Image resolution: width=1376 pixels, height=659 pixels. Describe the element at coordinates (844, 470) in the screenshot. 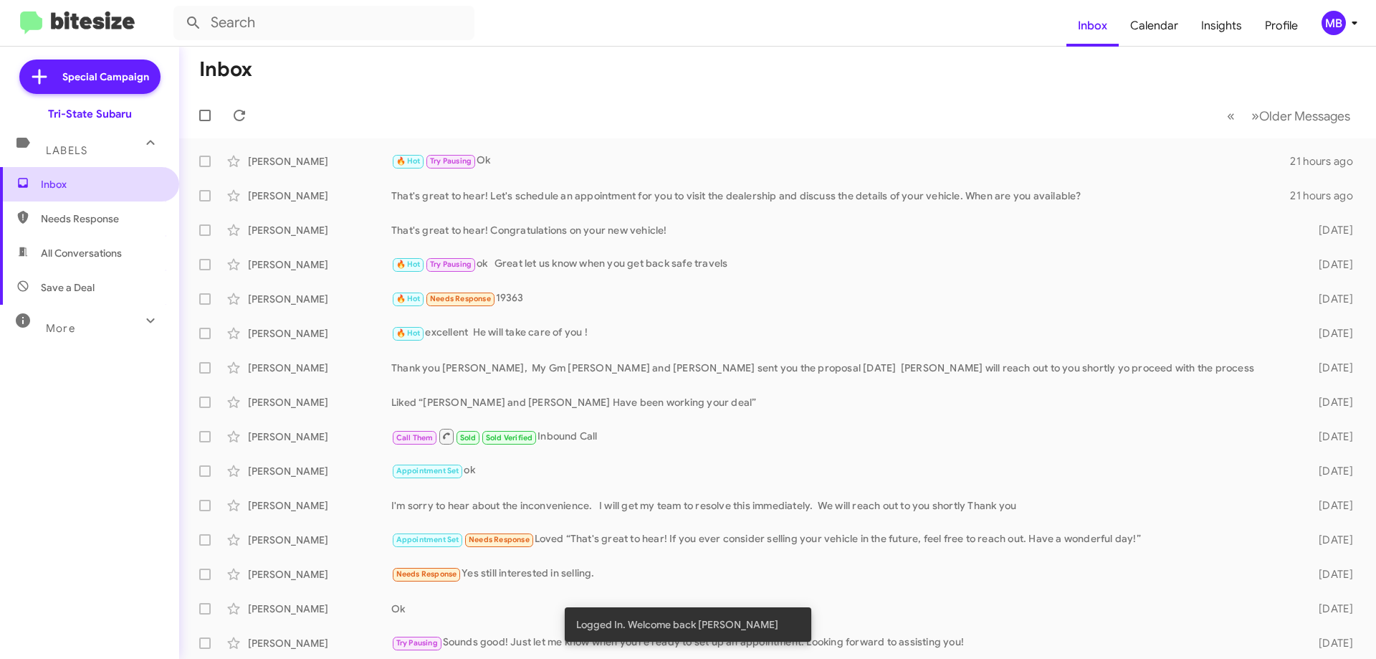

I see `div: ok` at that location.